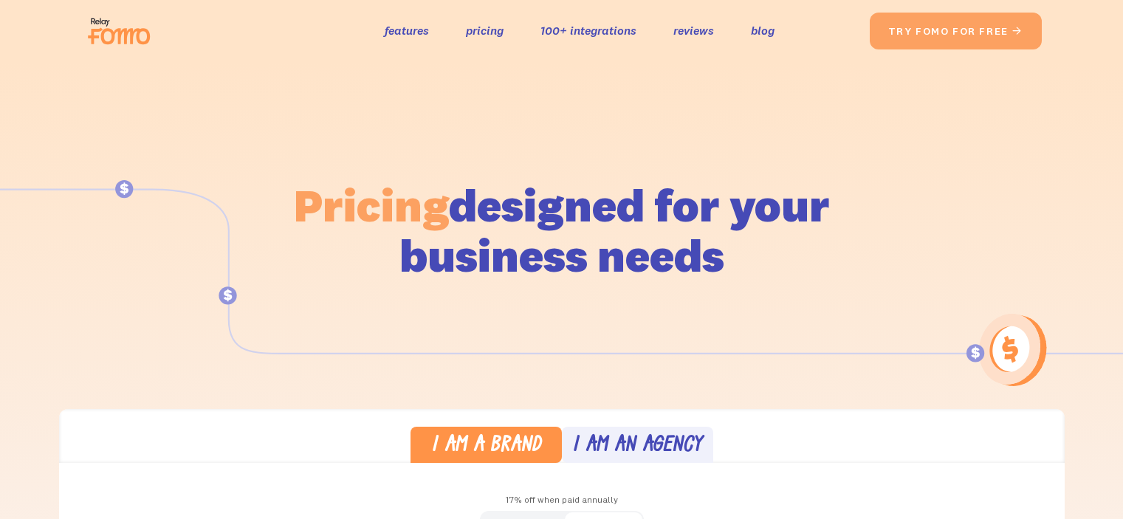 Image resolution: width=1123 pixels, height=519 pixels. I want to click on div: I am an agency, so click(637, 446).